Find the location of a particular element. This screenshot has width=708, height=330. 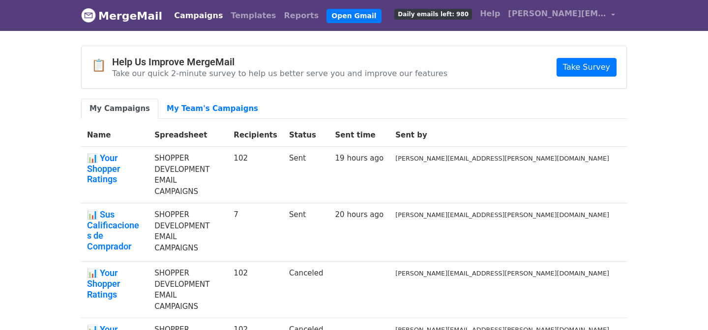

th: Recipients is located at coordinates (255, 135).